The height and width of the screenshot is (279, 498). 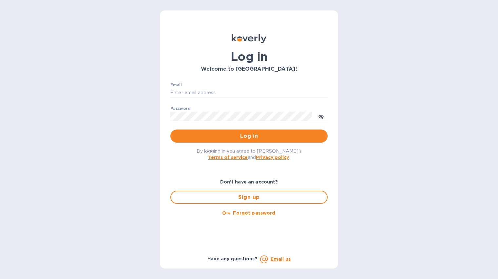 What do you see at coordinates (254, 213) in the screenshot?
I see `u: Forgot password` at bounding box center [254, 213].